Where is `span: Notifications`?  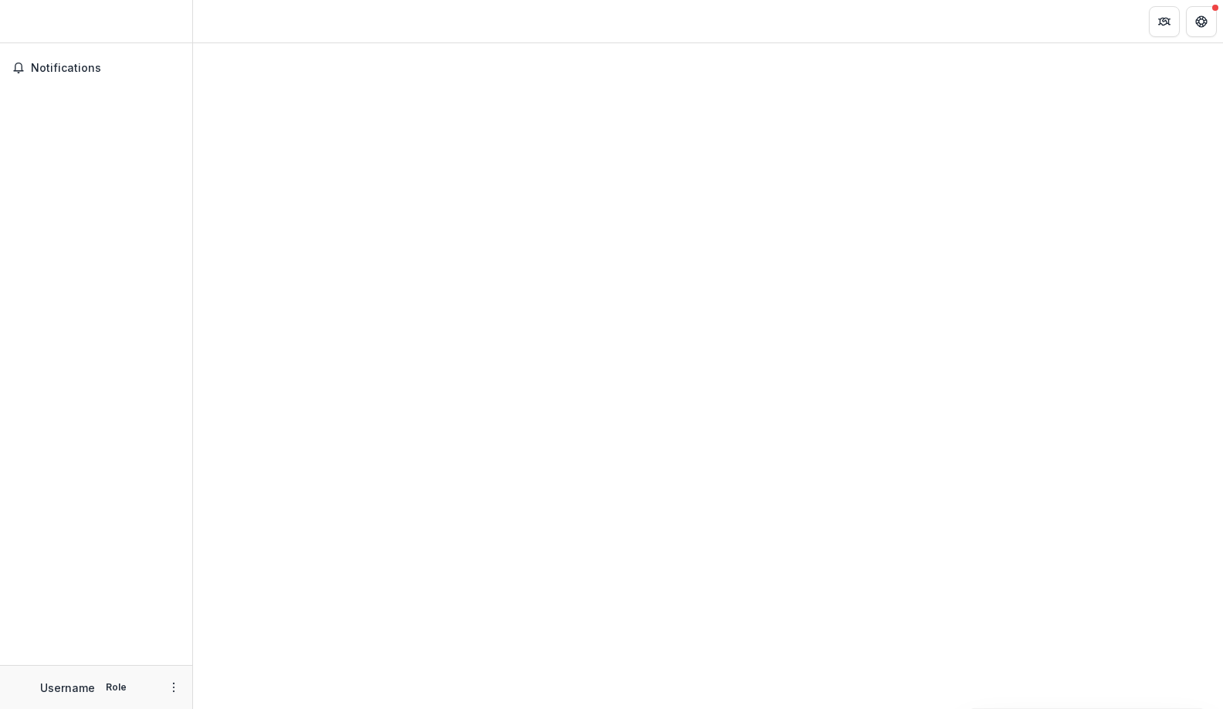 span: Notifications is located at coordinates (105, 68).